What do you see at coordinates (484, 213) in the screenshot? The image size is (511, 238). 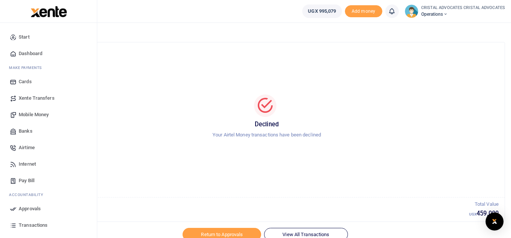 I see `h5: 459,000` at bounding box center [484, 213].